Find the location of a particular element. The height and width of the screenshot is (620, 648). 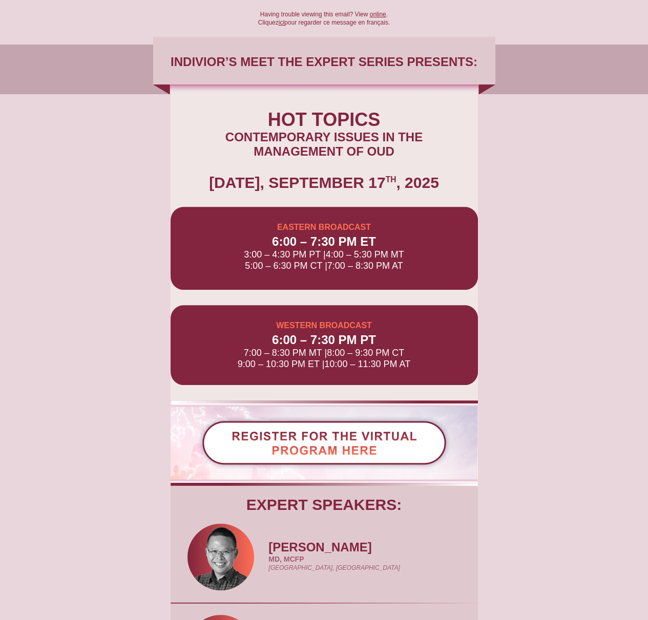

div: WESTERN BROADCAST is located at coordinates (324, 326).